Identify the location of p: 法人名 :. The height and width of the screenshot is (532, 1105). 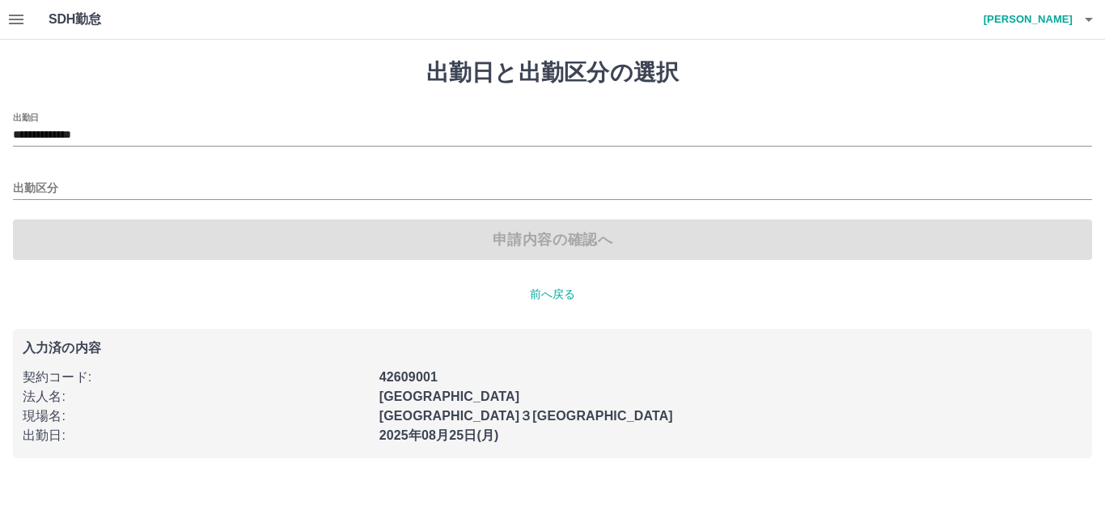
(196, 397).